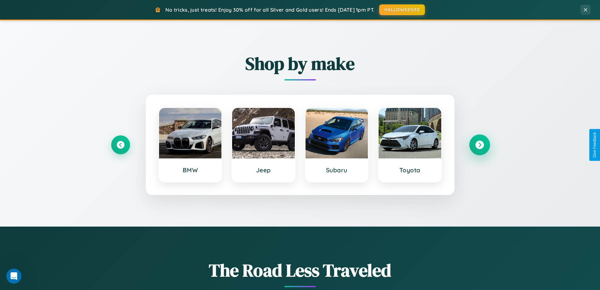  What do you see at coordinates (402, 10) in the screenshot?
I see `button: HALLOWEEN30` at bounding box center [402, 10].